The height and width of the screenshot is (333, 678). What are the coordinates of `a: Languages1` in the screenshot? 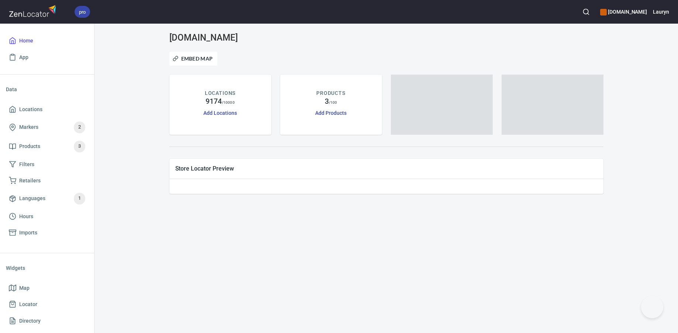 It's located at (47, 199).